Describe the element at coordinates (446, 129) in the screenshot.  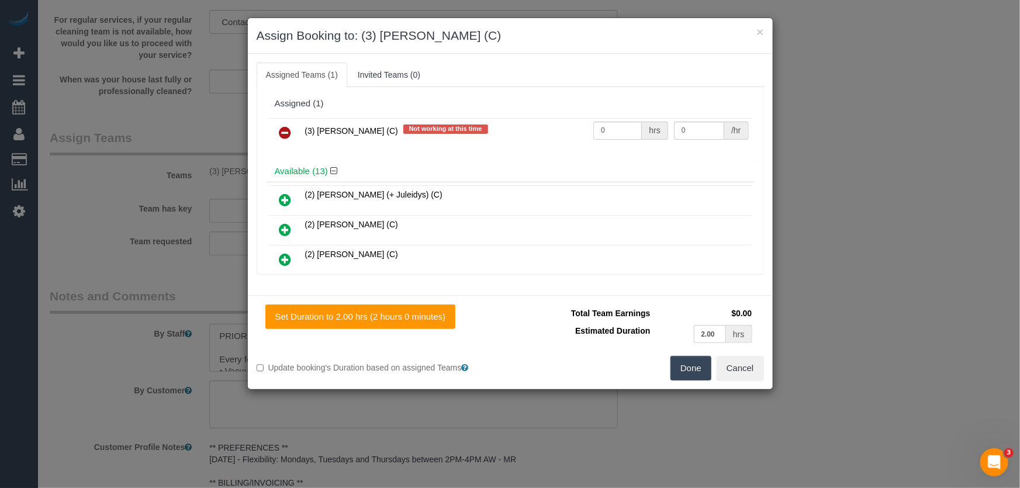
I see `span: Not working at this time` at that location.